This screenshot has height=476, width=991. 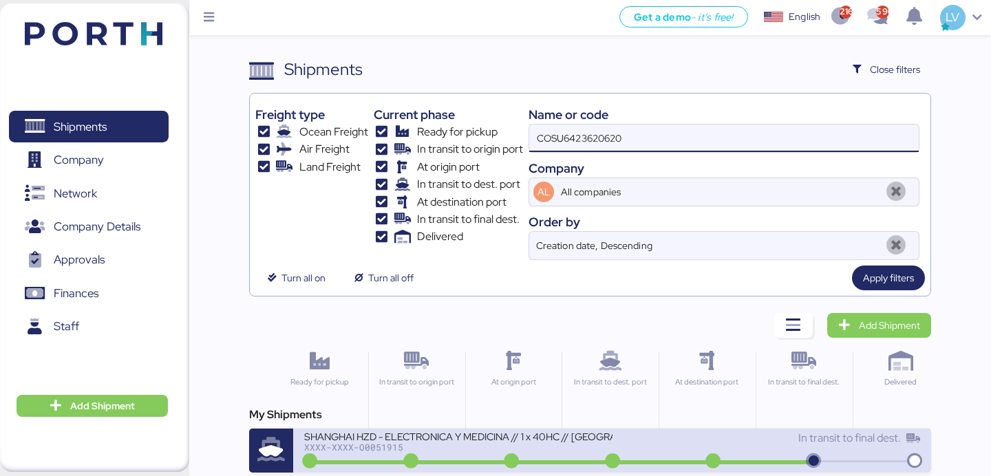 I want to click on div: Freight type, so click(x=311, y=114).